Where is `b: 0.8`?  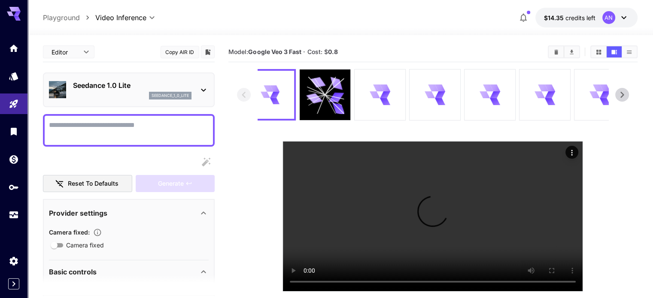
b: 0.8 is located at coordinates (333, 52).